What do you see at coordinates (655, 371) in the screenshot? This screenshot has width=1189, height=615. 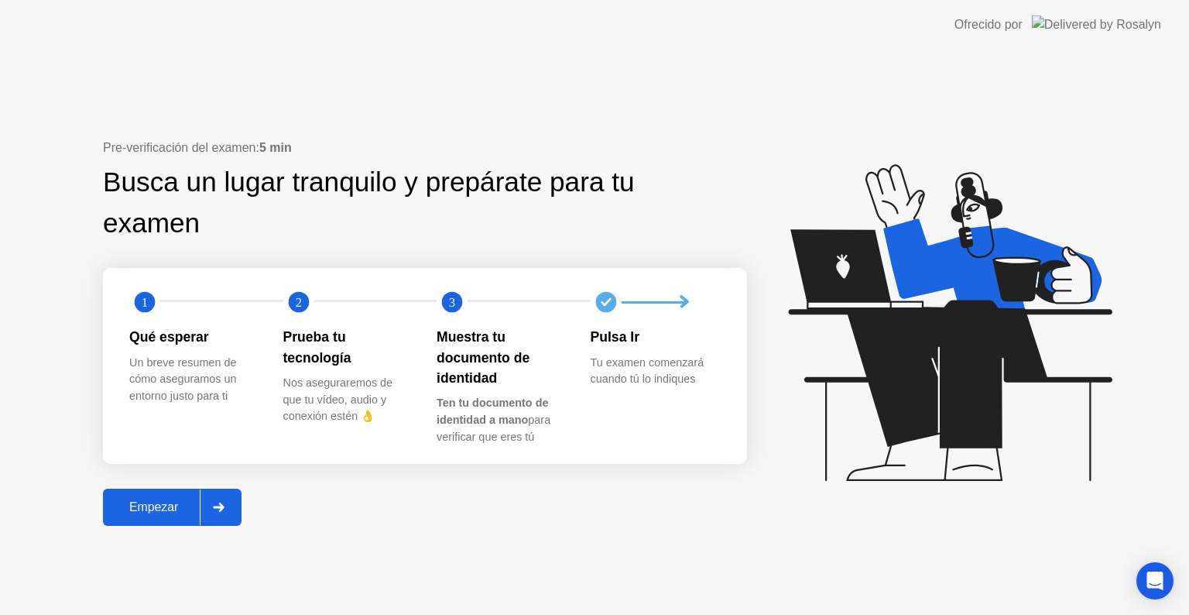 I see `div: Tu examen comenzará cuando tú lo indiques` at bounding box center [655, 371].